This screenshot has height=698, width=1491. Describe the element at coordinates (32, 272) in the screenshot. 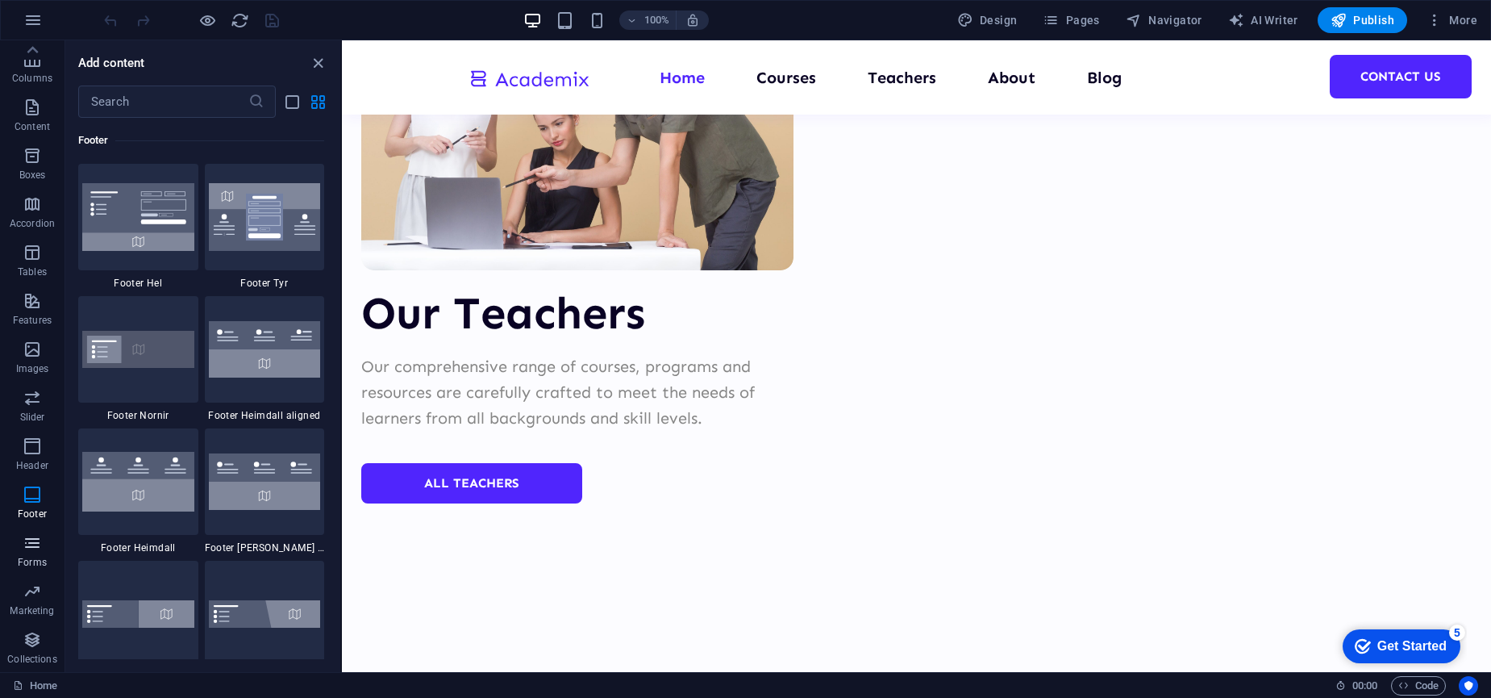

I see `p: Tables` at that location.